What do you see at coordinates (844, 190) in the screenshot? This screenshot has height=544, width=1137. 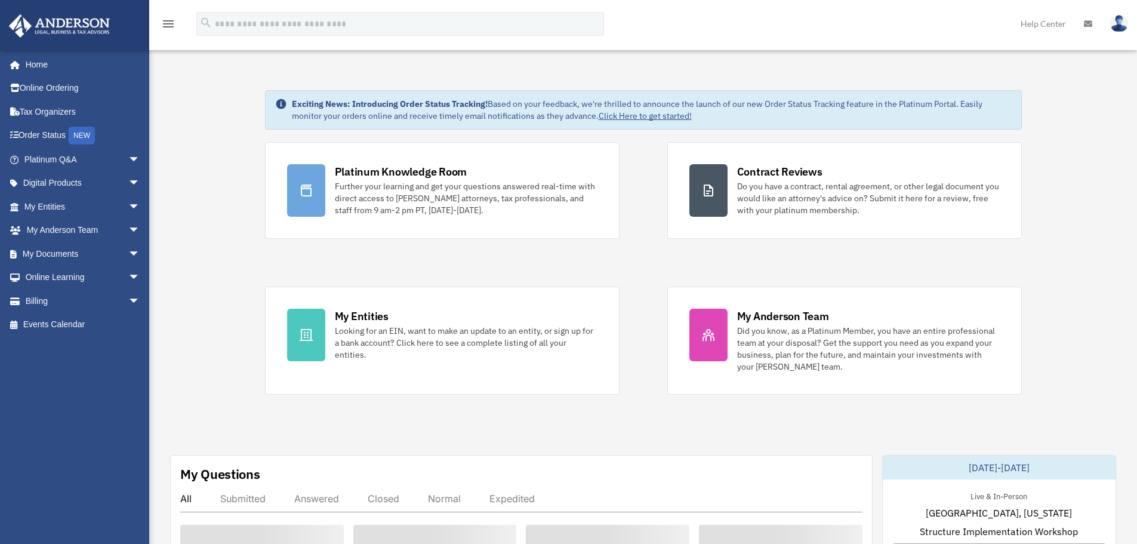 I see `a: Contract Reviews Do you have a contract, rental agreement, or other legal document you would like...` at bounding box center [844, 190].